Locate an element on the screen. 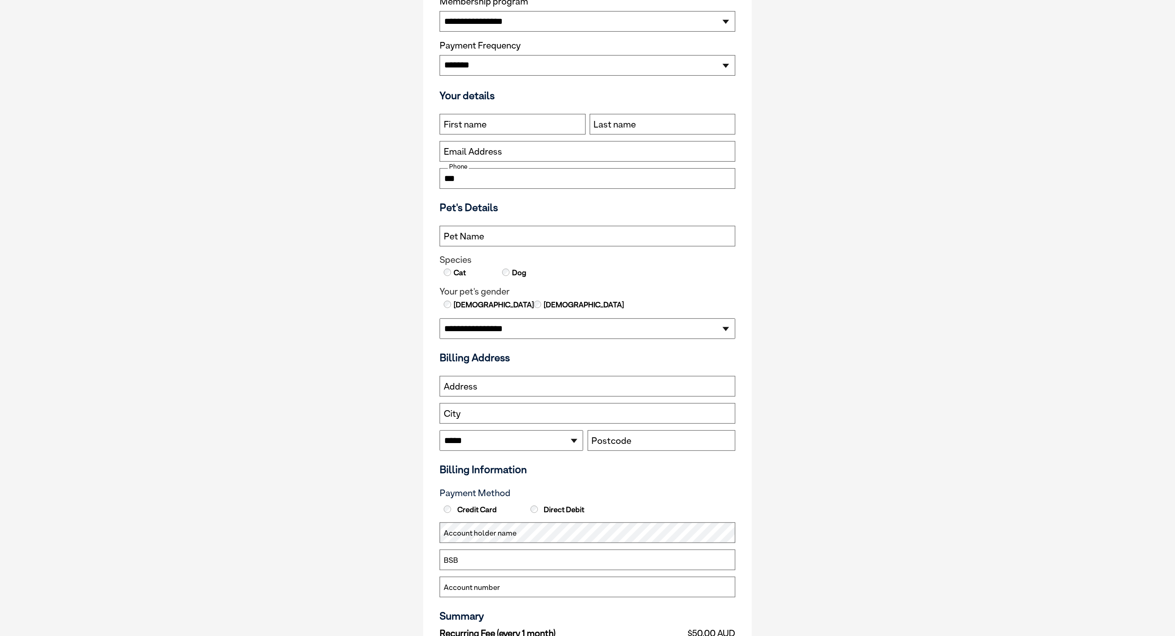  label: Dog is located at coordinates (519, 273).